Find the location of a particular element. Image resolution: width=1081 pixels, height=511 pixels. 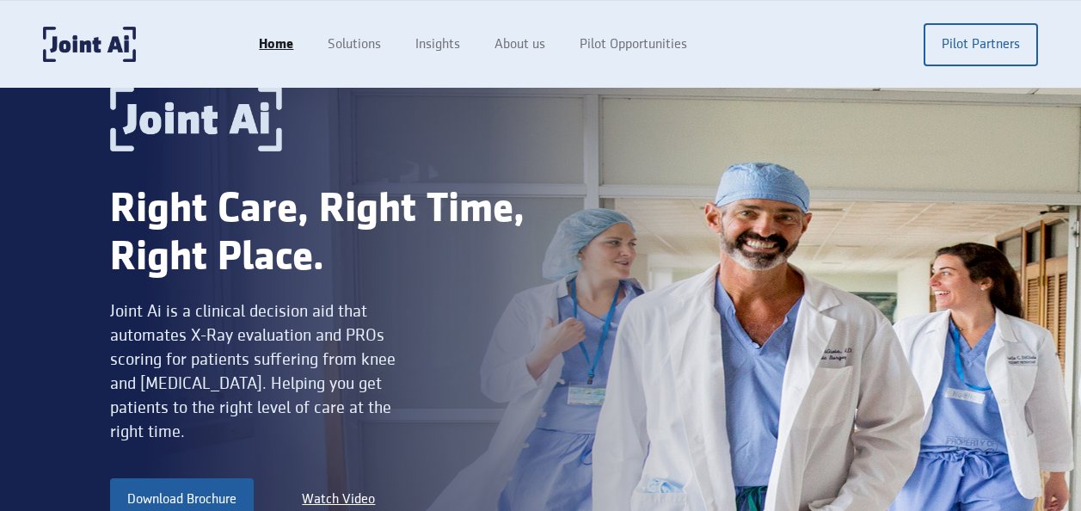

a: home is located at coordinates (89, 44).